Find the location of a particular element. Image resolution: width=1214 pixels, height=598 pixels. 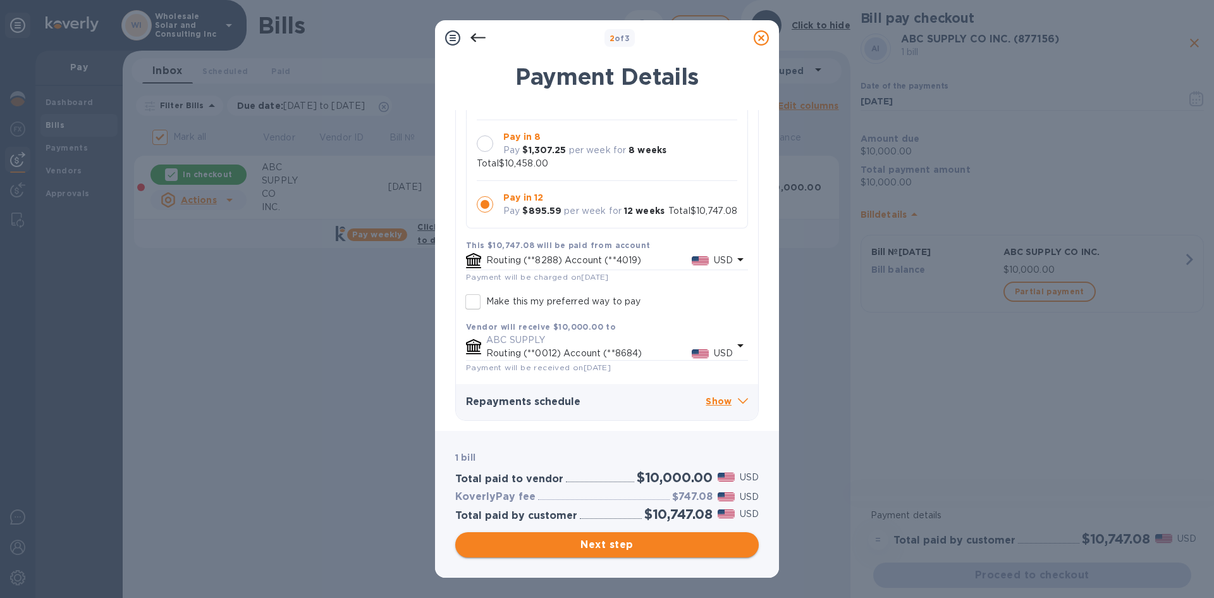

b: This $10,747.08 will be paid from account is located at coordinates (558, 245).